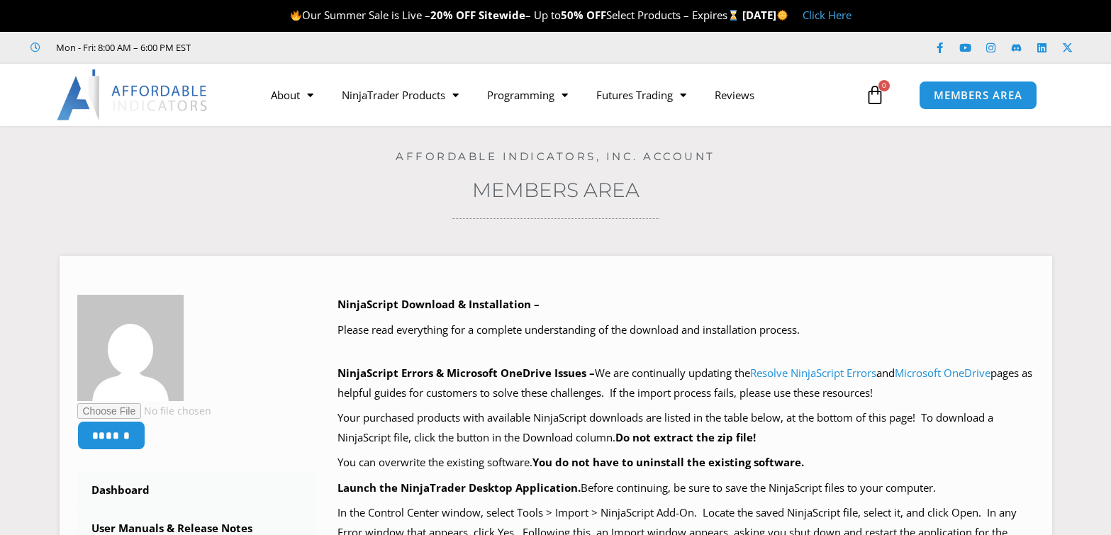  What do you see at coordinates (827, 15) in the screenshot?
I see `a: Click Here` at bounding box center [827, 15].